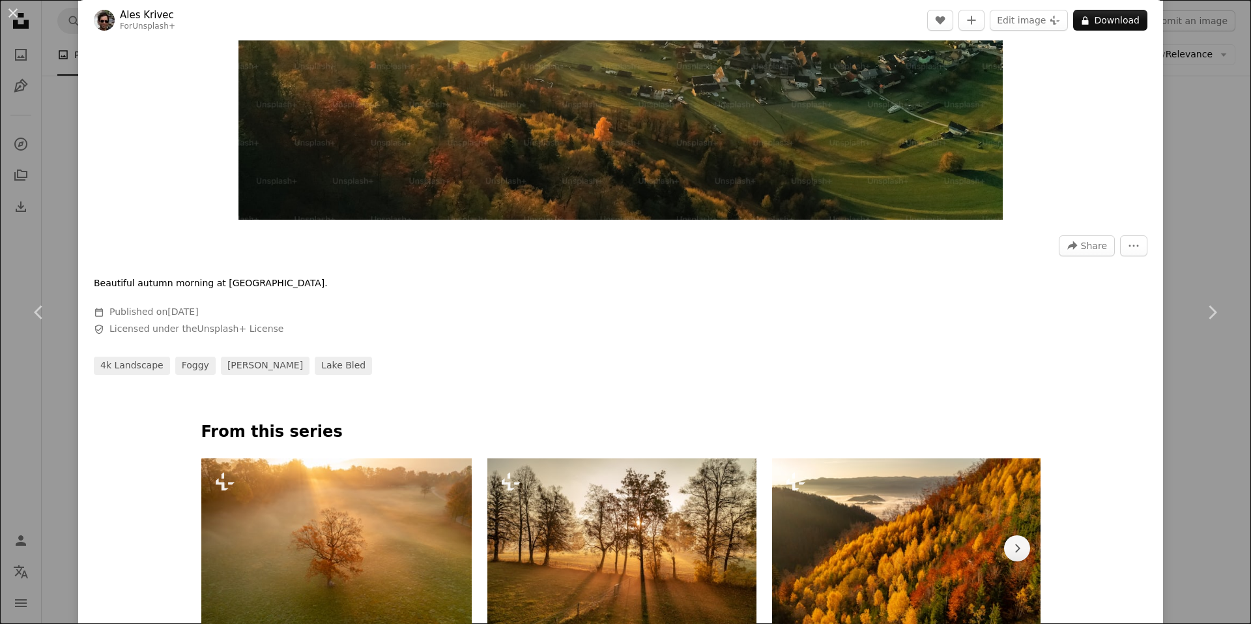 The height and width of the screenshot is (624, 1251). What do you see at coordinates (1017, 548) in the screenshot?
I see `button: scroll list to the right` at bounding box center [1017, 548].